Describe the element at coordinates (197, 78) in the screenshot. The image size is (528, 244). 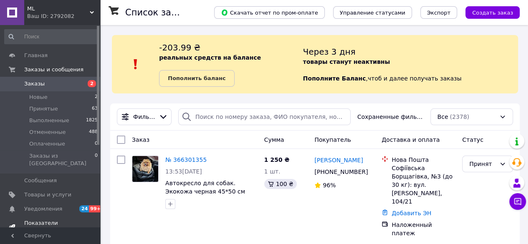
I see `a: Пополнить баланс` at that location.